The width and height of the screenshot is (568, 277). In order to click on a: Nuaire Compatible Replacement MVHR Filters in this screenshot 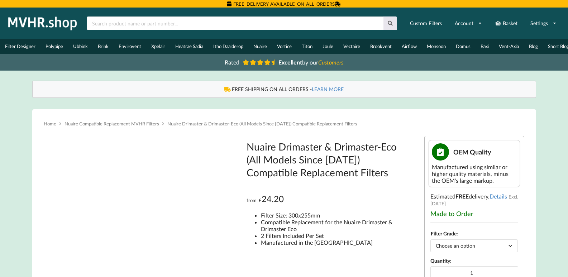, I will do `click(112, 124)`.